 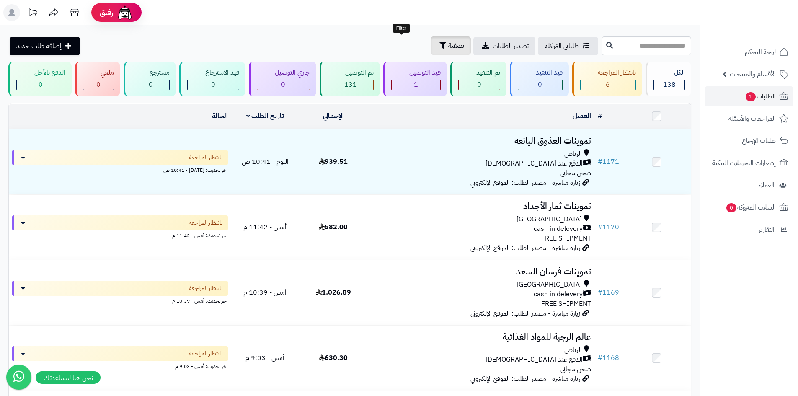 I want to click on span: الطلبات, so click(x=760, y=96).